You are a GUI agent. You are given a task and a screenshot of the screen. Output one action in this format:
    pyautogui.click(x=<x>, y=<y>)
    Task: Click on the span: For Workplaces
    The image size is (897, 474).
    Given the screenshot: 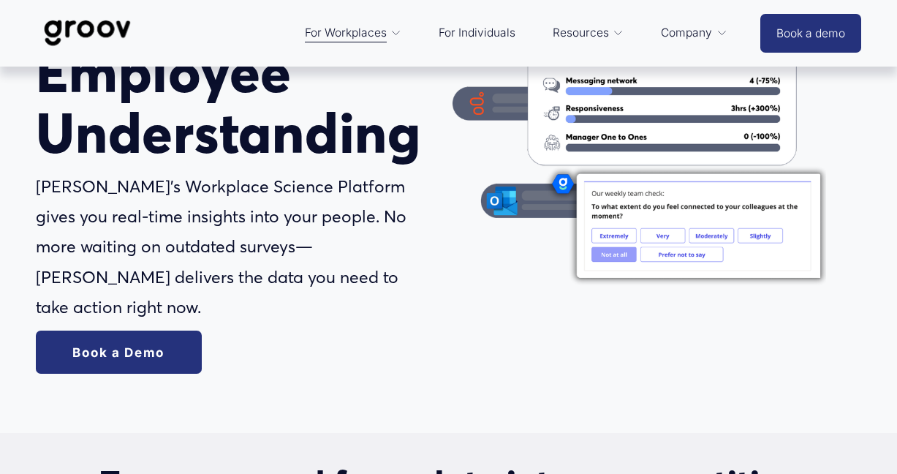 What is the action you would take?
    pyautogui.click(x=346, y=33)
    